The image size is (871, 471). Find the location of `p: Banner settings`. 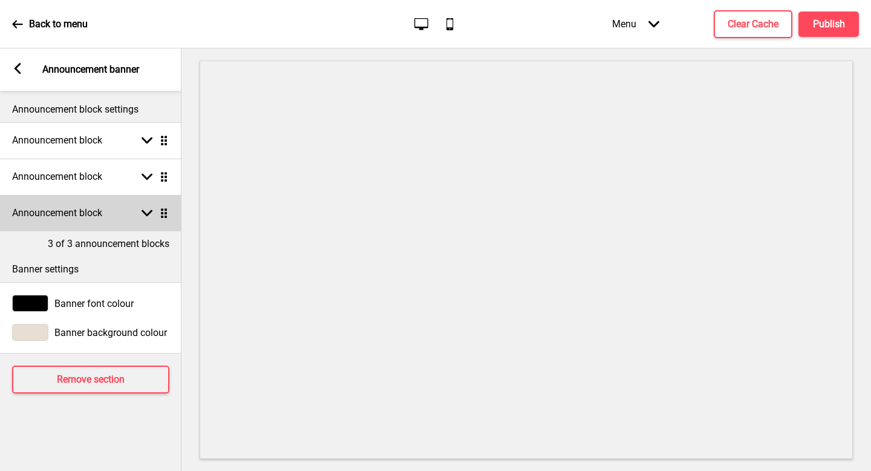

p: Banner settings is located at coordinates (91, 269).